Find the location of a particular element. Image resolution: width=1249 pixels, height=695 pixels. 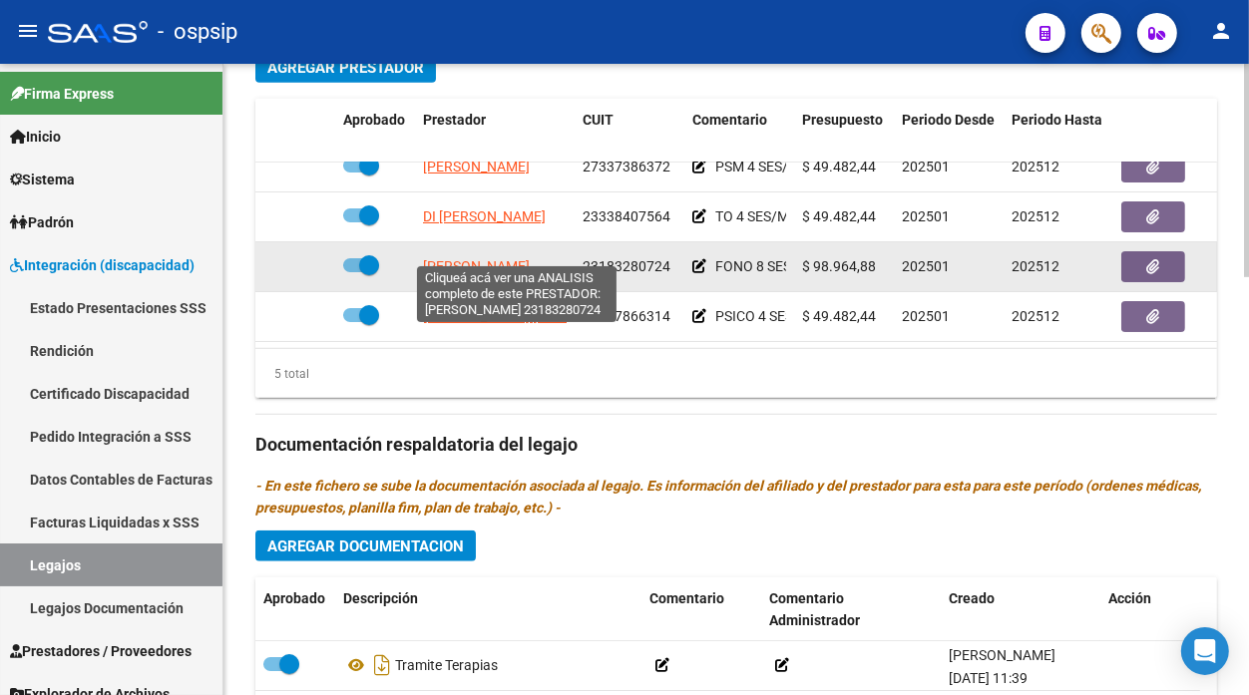

div: Open Intercom Messenger is located at coordinates (1205, 651).